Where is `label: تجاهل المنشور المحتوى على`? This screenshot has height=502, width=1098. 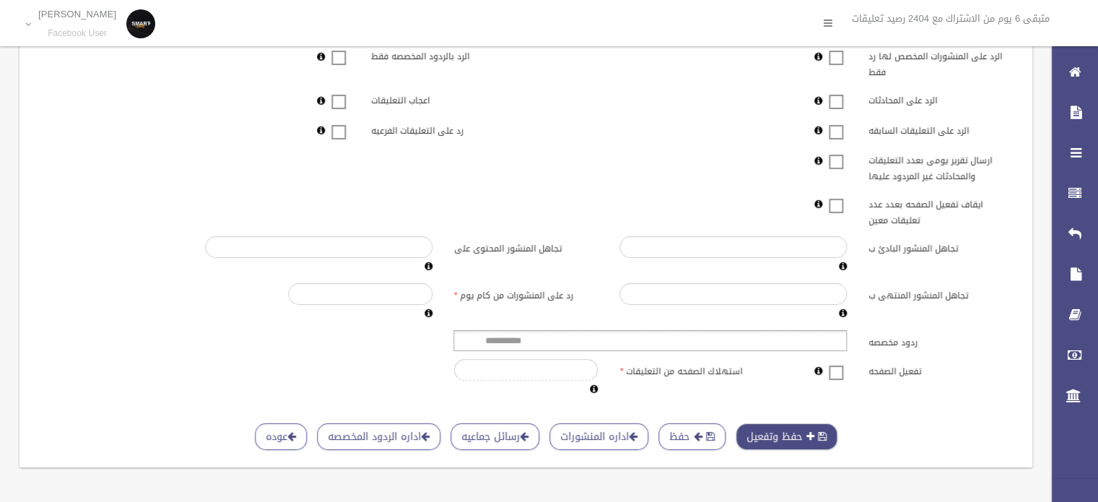 label: تجاهل المنشور المحتوى على is located at coordinates (526, 246).